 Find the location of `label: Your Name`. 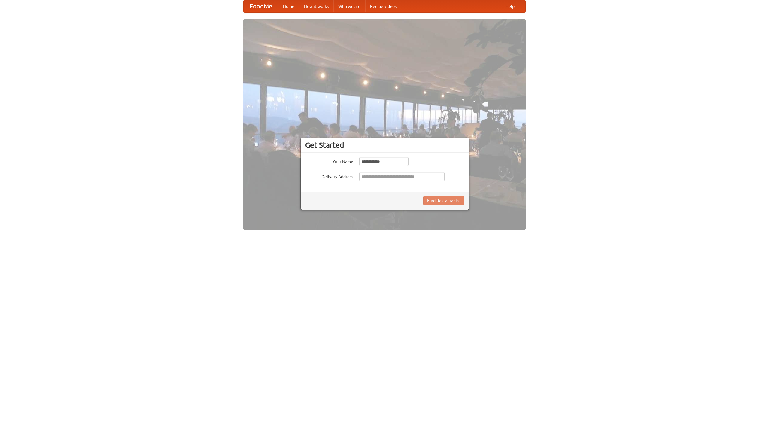

label: Your Name is located at coordinates (329, 161).